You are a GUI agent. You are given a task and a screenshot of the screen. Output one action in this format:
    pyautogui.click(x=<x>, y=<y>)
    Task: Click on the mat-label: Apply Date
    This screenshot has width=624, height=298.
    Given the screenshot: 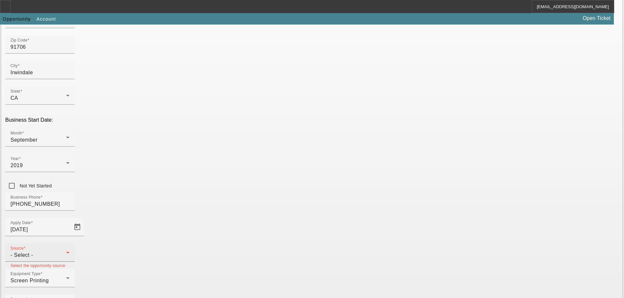 What is the action you would take?
    pyautogui.click(x=21, y=223)
    